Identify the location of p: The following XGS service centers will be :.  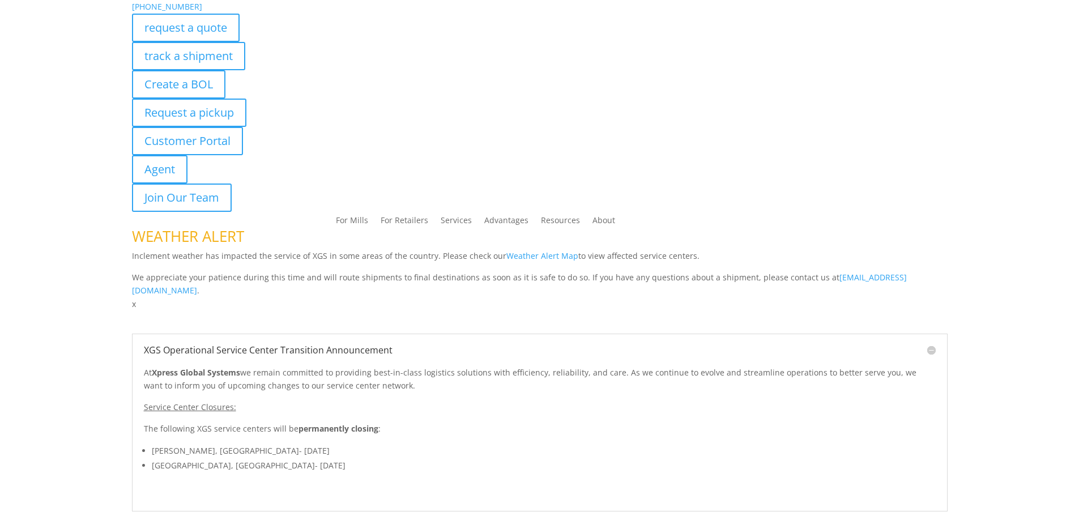
(540, 433).